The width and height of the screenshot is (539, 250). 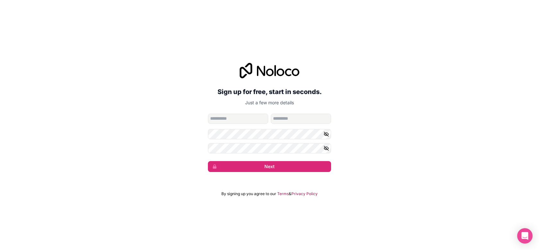 I want to click on span: By signing up you agree to our, so click(x=249, y=194).